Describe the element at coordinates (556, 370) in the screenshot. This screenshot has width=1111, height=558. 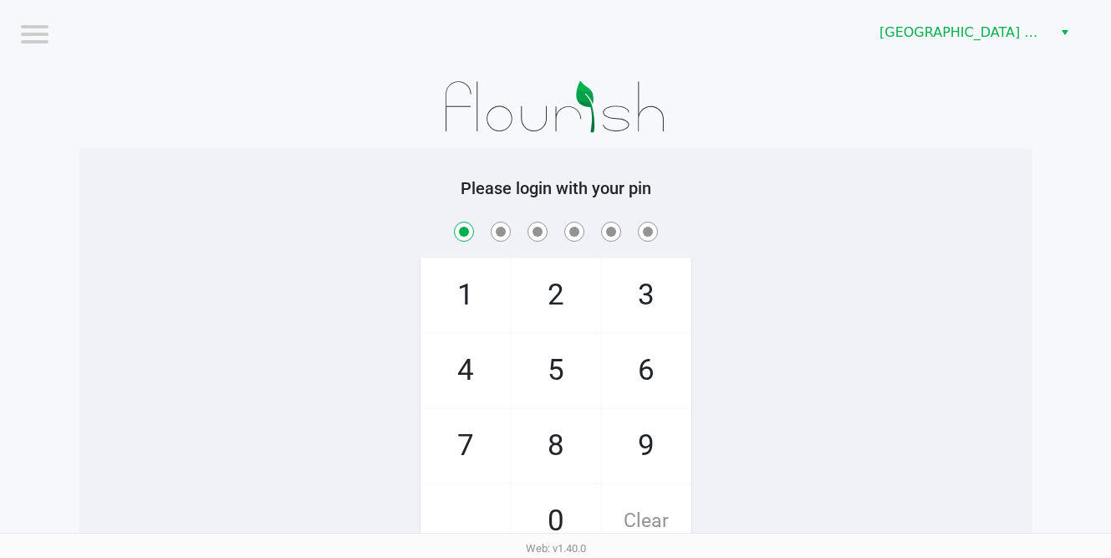
I see `span: 5` at that location.